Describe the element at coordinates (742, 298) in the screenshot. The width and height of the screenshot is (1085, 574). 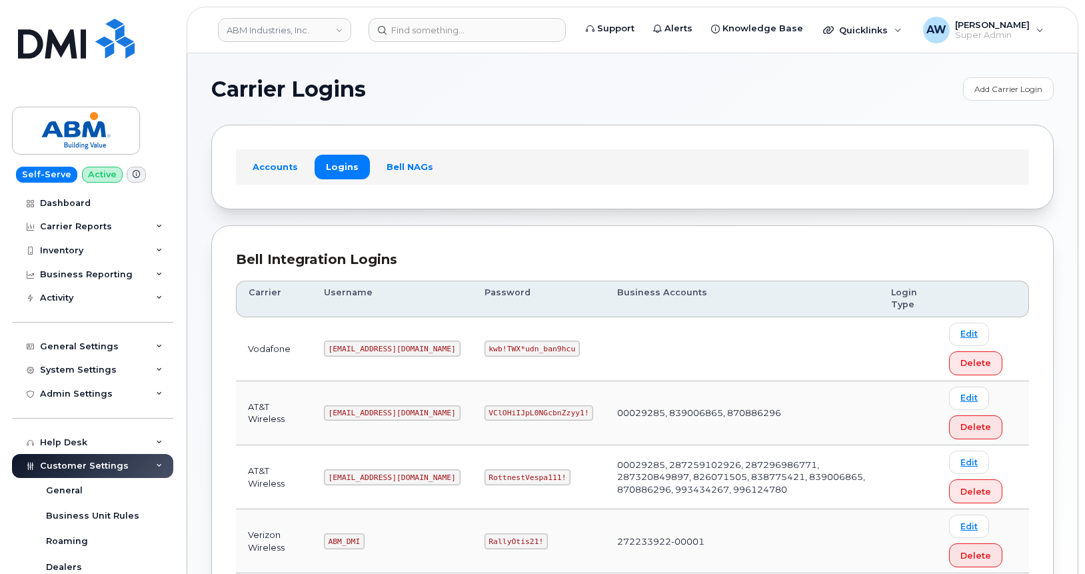
I see `th: Business Accounts` at that location.